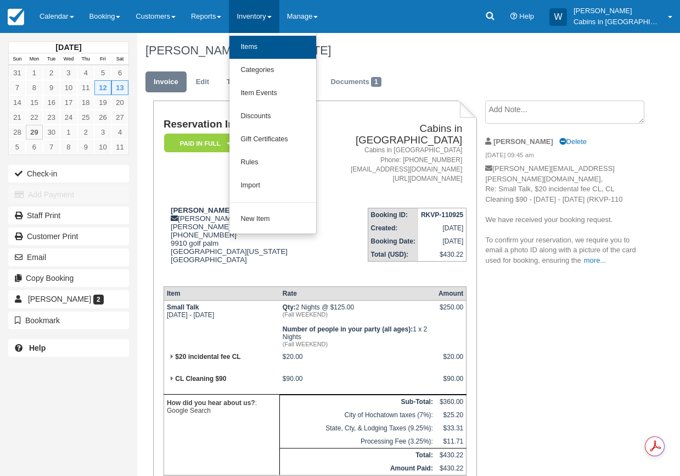 Image resolution: width=680 pixels, height=476 pixels. I want to click on span: Help, so click(527, 16).